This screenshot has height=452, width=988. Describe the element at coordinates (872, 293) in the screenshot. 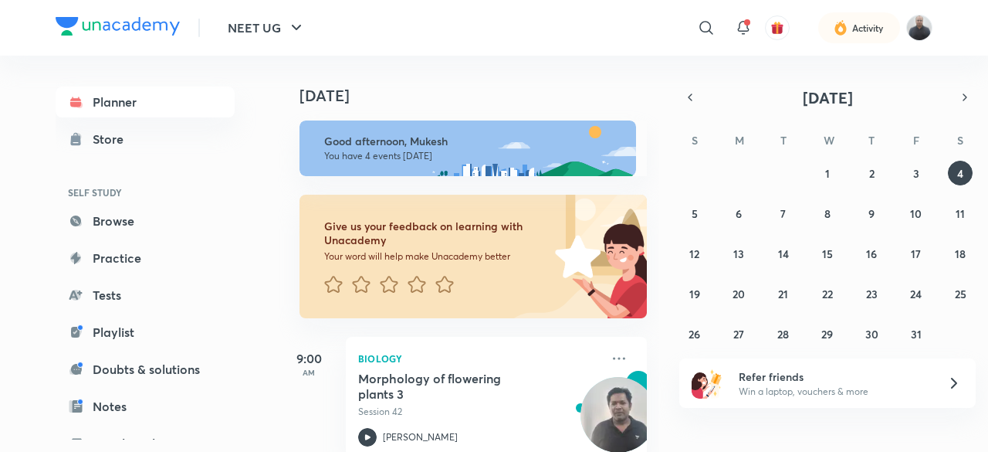

I see `button: October 23, 2025` at that location.